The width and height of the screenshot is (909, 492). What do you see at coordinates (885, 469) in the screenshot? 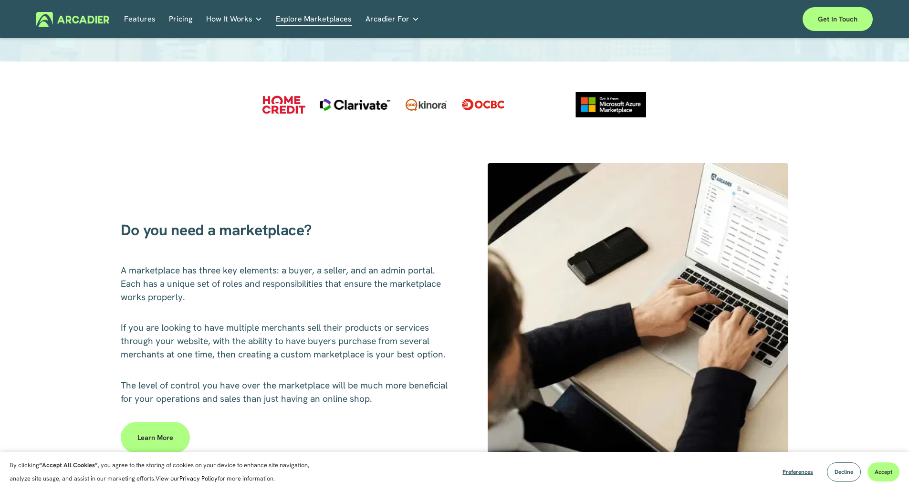
I see `div: Chat Widget` at bounding box center [885, 469].